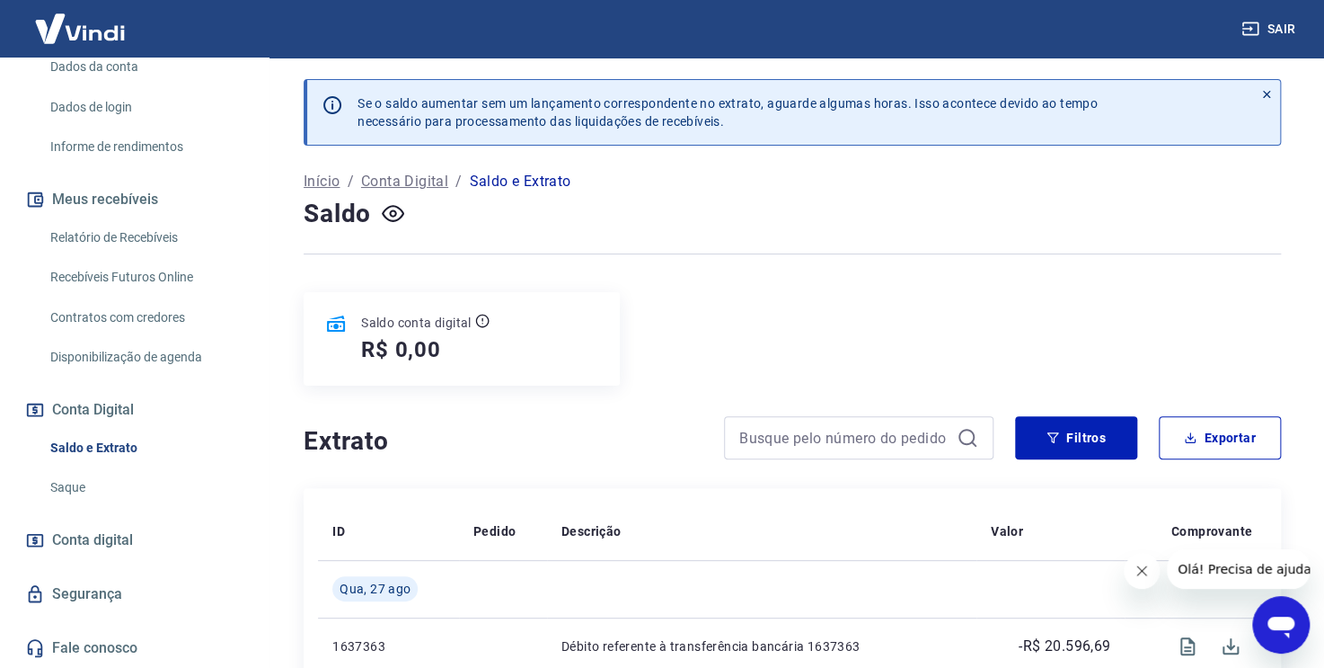 This screenshot has height=668, width=1324. What do you see at coordinates (134, 540) in the screenshot?
I see `a: Conta digital` at bounding box center [134, 540].